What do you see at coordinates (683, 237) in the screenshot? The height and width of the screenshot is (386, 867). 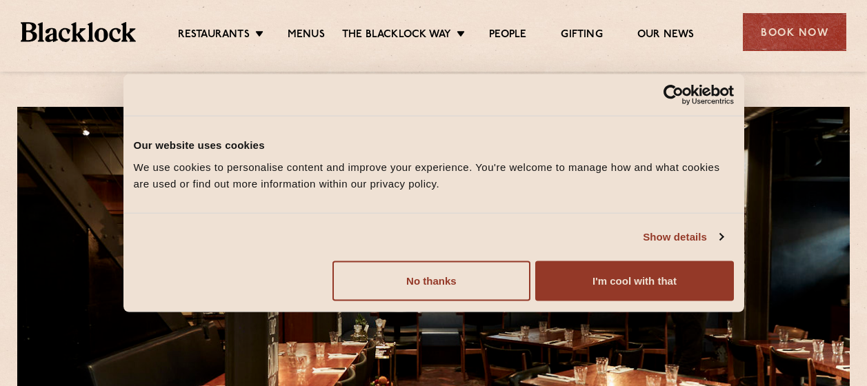 I see `a: Show details` at bounding box center [683, 237].